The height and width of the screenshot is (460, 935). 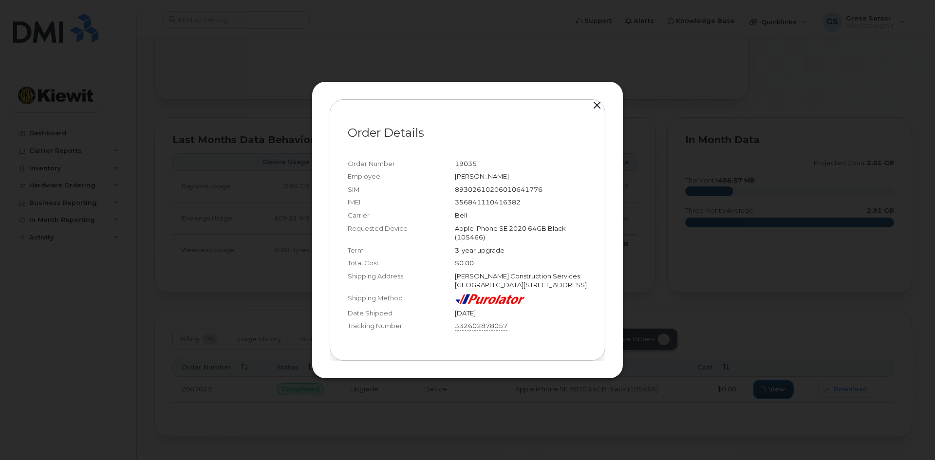 I want to click on div: Shipping Address, so click(x=401, y=280).